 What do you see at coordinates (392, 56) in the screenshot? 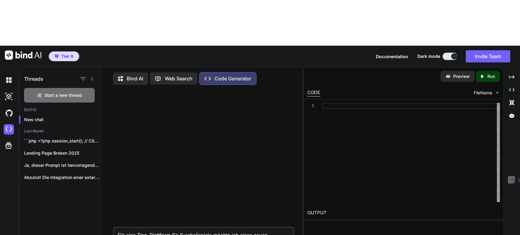
I see `button: Documentation` at bounding box center [392, 56].